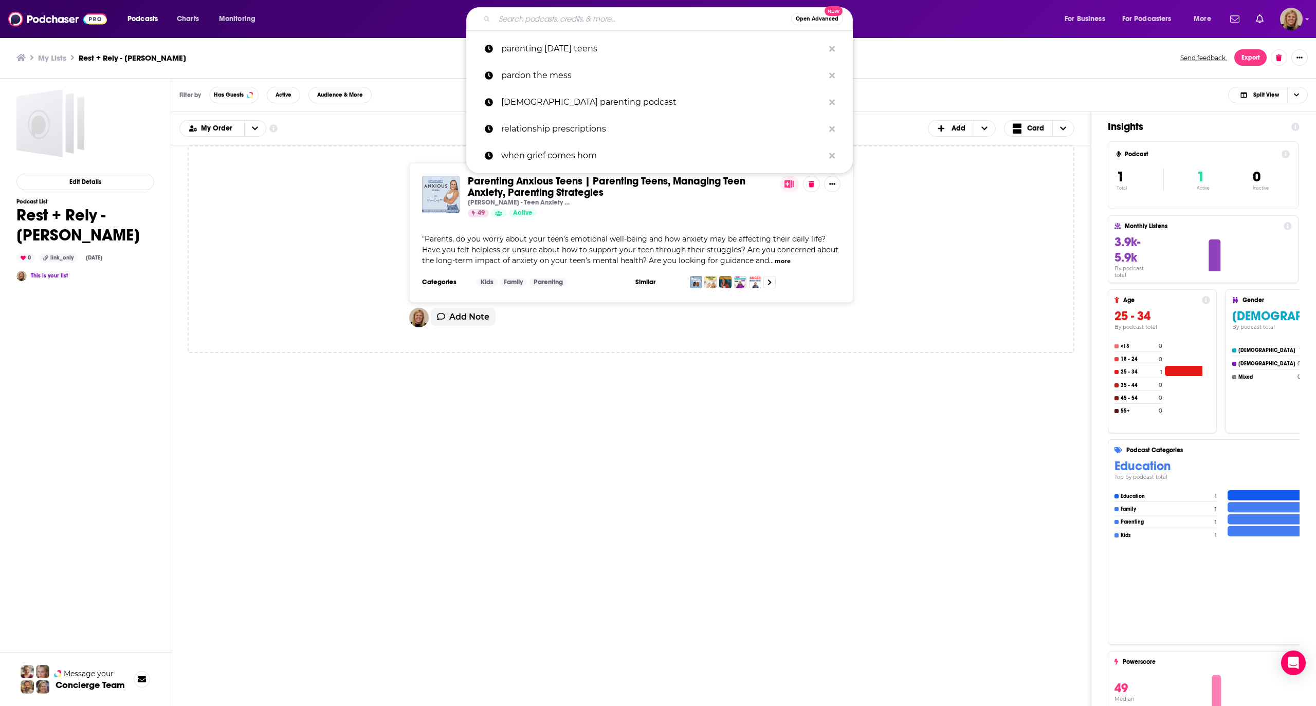 The image size is (1316, 706). What do you see at coordinates (58, 258) in the screenshot?
I see `div: link_only` at bounding box center [58, 258].